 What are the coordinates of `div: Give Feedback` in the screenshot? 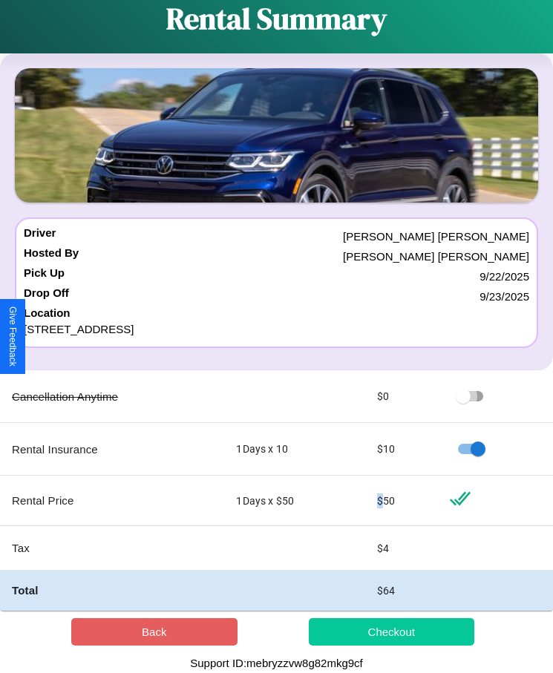 It's located at (13, 336).